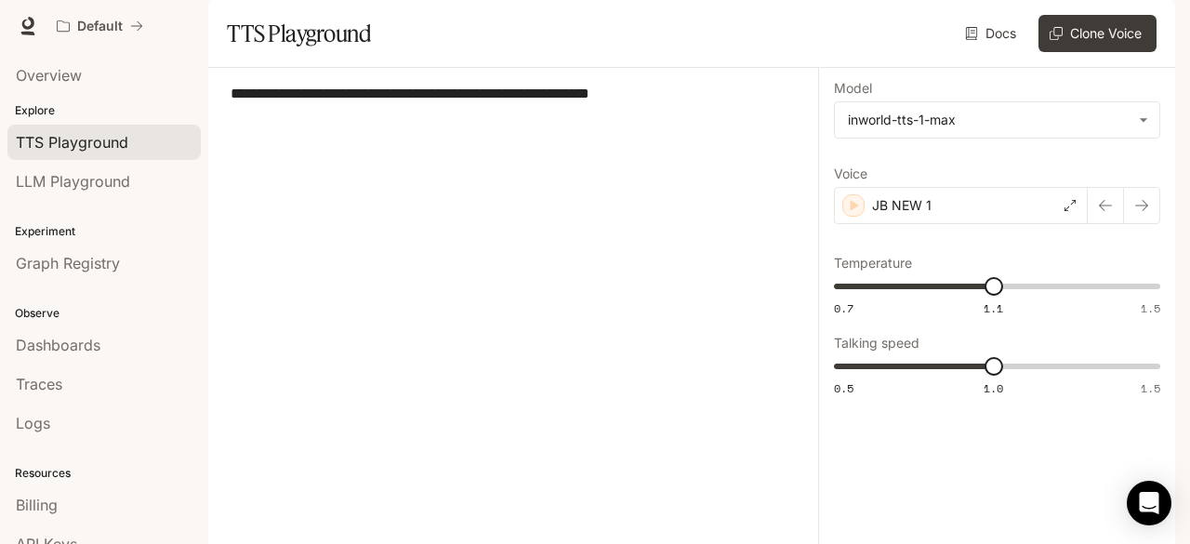 This screenshot has height=544, width=1190. What do you see at coordinates (873, 263) in the screenshot?
I see `p: Temperature` at bounding box center [873, 263].